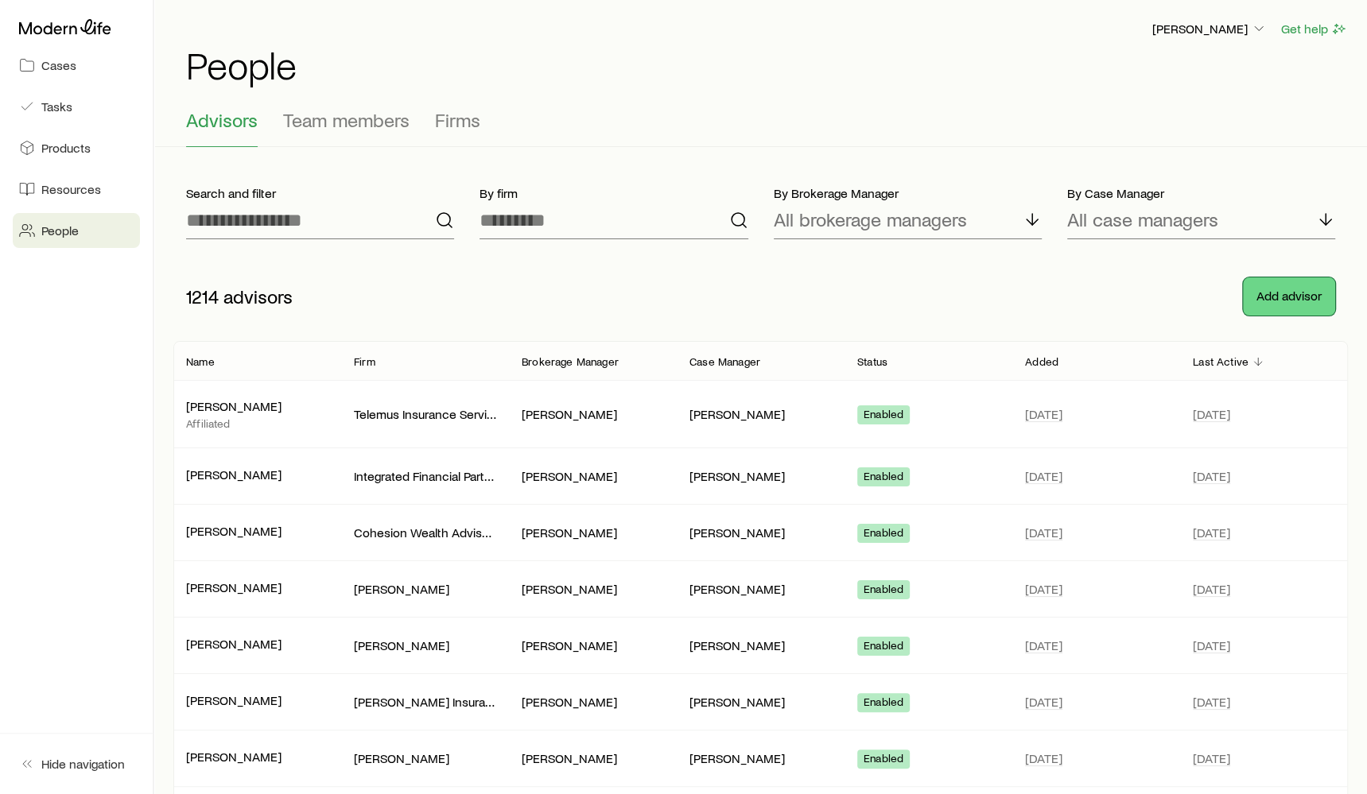  What do you see at coordinates (56, 107) in the screenshot?
I see `span: Tasks` at bounding box center [56, 107].